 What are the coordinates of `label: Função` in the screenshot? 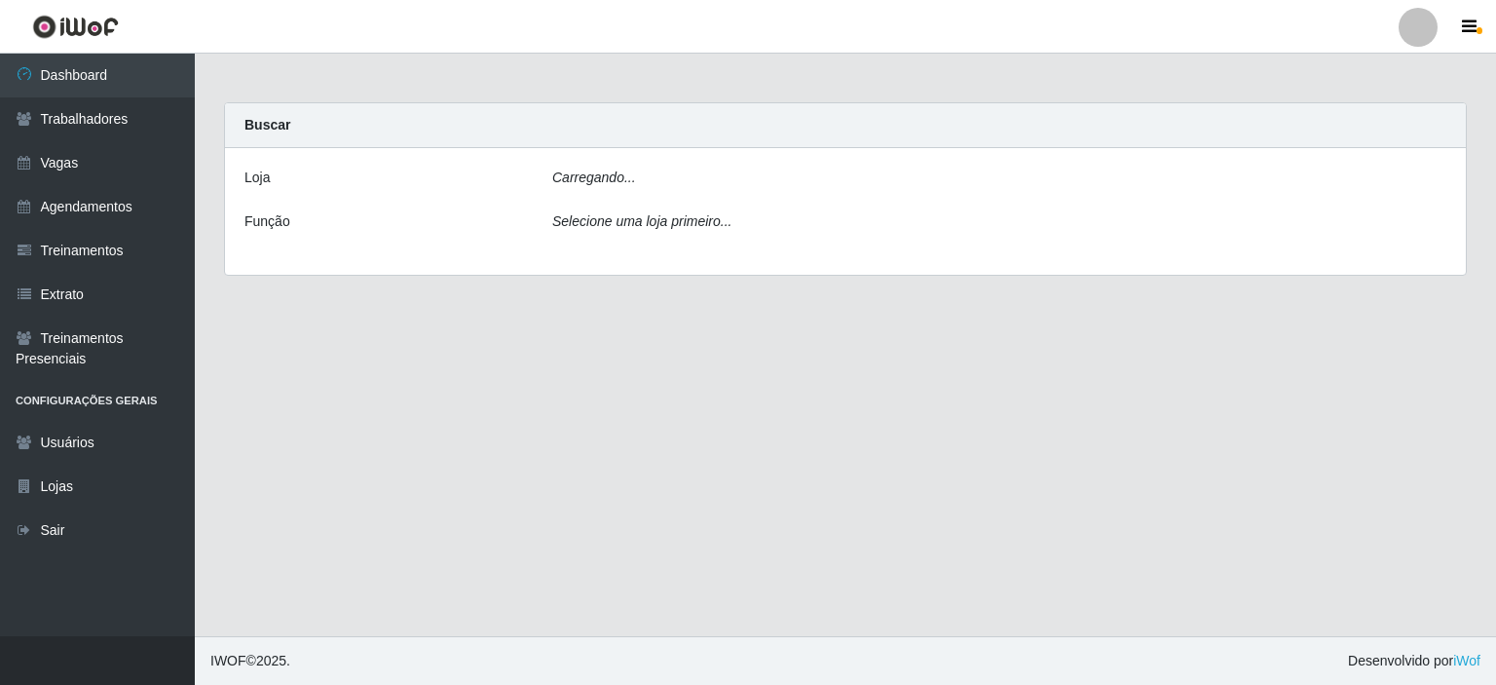 It's located at (267, 221).